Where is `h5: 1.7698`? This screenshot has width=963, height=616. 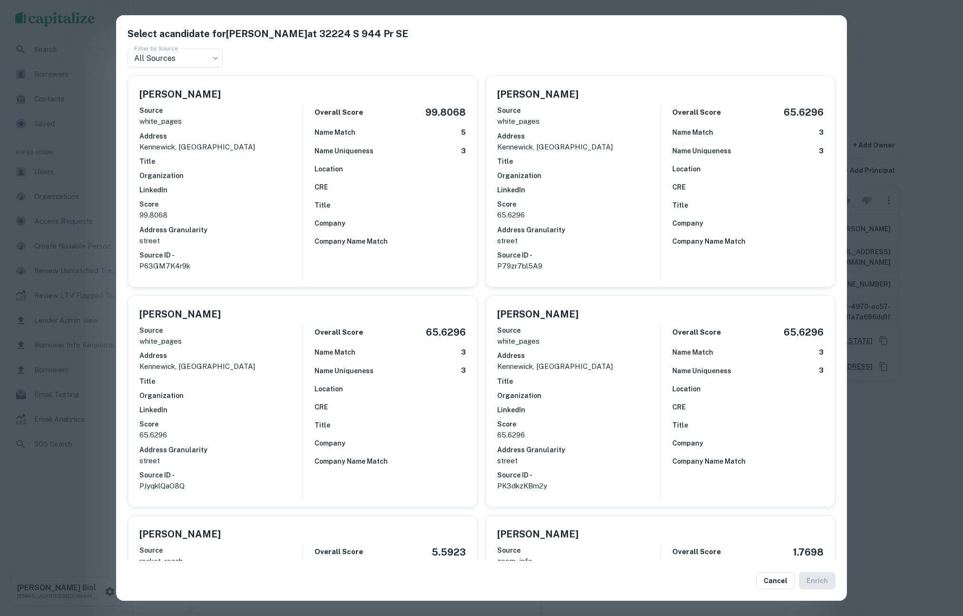 h5: 1.7698 is located at coordinates (808, 552).